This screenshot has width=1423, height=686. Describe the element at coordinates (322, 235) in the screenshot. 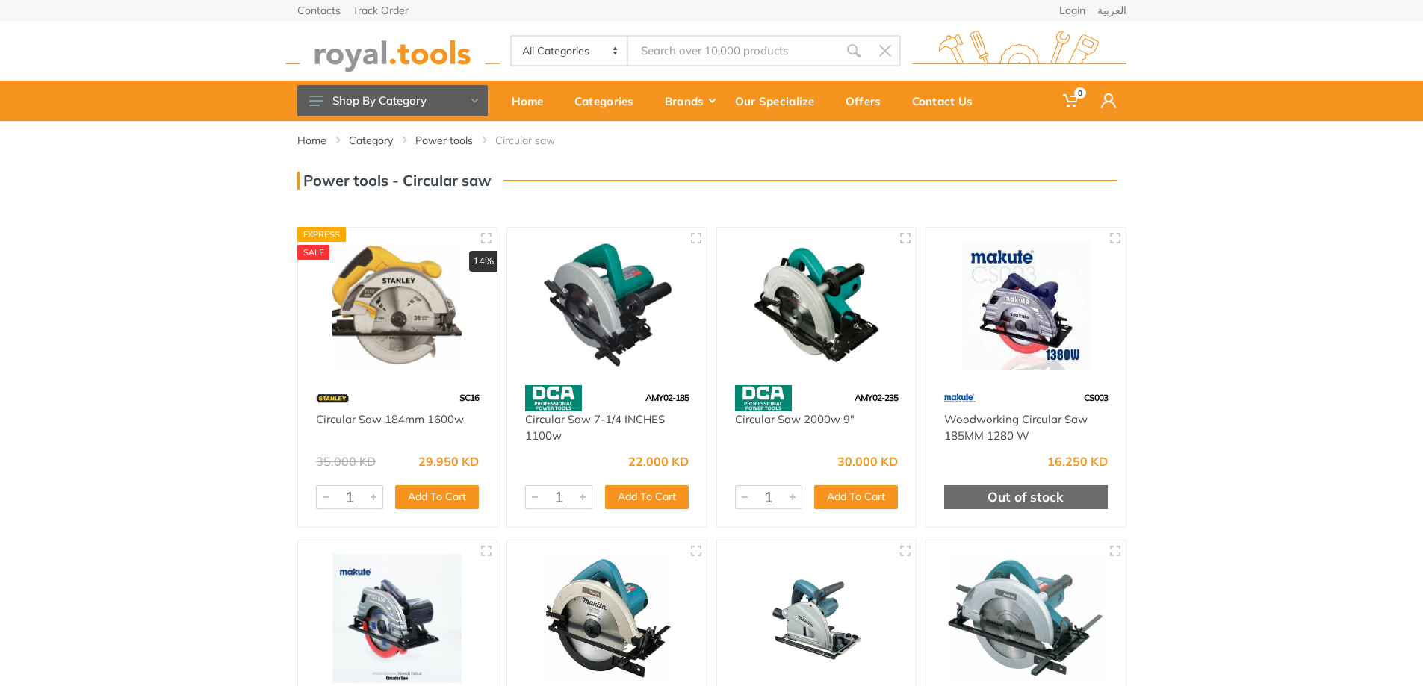

I see `div: Express` at that location.